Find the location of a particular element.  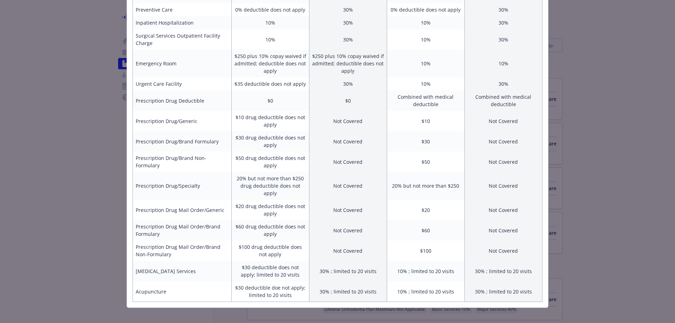

td: $10 drug deductible does not apply is located at coordinates (270, 121).